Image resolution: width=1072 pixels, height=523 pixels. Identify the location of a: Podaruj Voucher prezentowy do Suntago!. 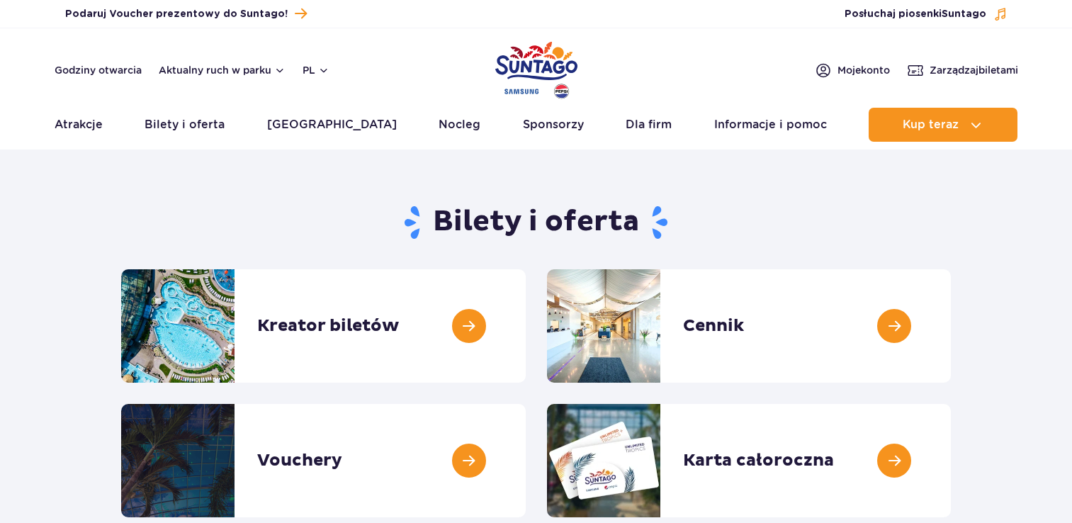
(186, 13).